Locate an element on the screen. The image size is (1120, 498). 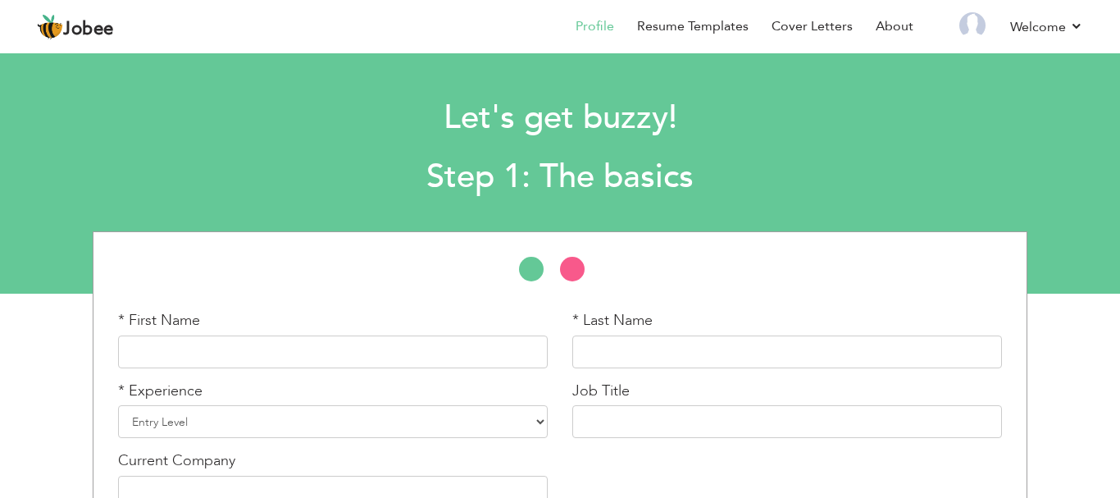
a: Profile is located at coordinates (594, 26).